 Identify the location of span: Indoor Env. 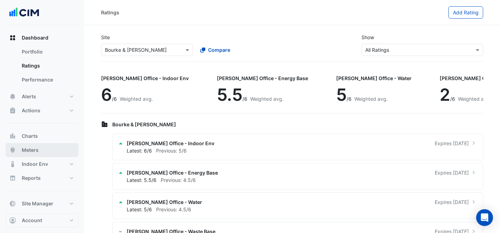
(35, 164).